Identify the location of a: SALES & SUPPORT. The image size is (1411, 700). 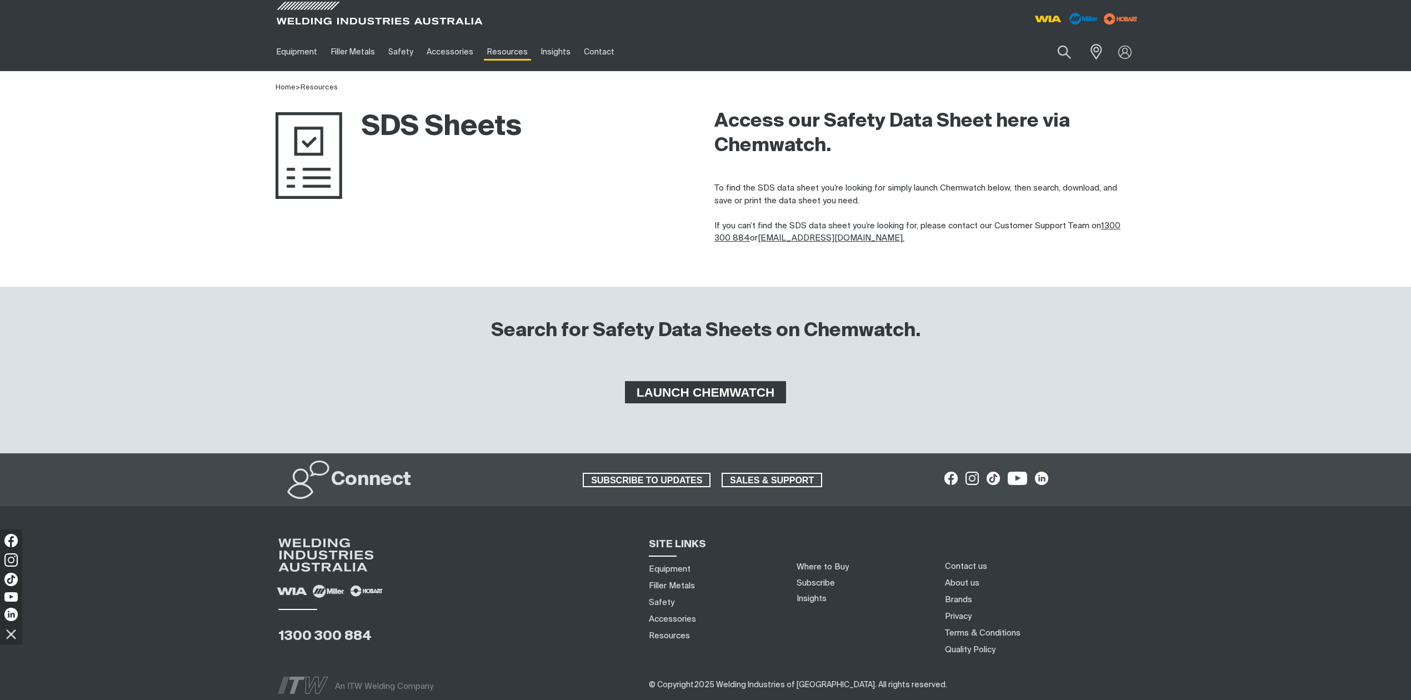
(771, 480).